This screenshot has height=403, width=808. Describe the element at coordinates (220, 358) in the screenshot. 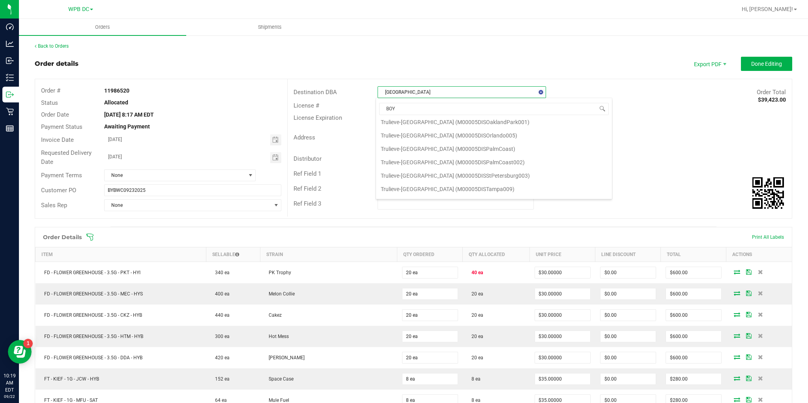

I see `span: 420 ea` at that location.